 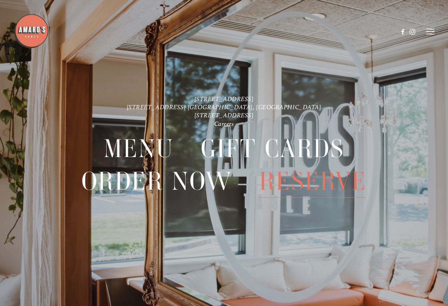 I want to click on a: Order Now, so click(x=157, y=181).